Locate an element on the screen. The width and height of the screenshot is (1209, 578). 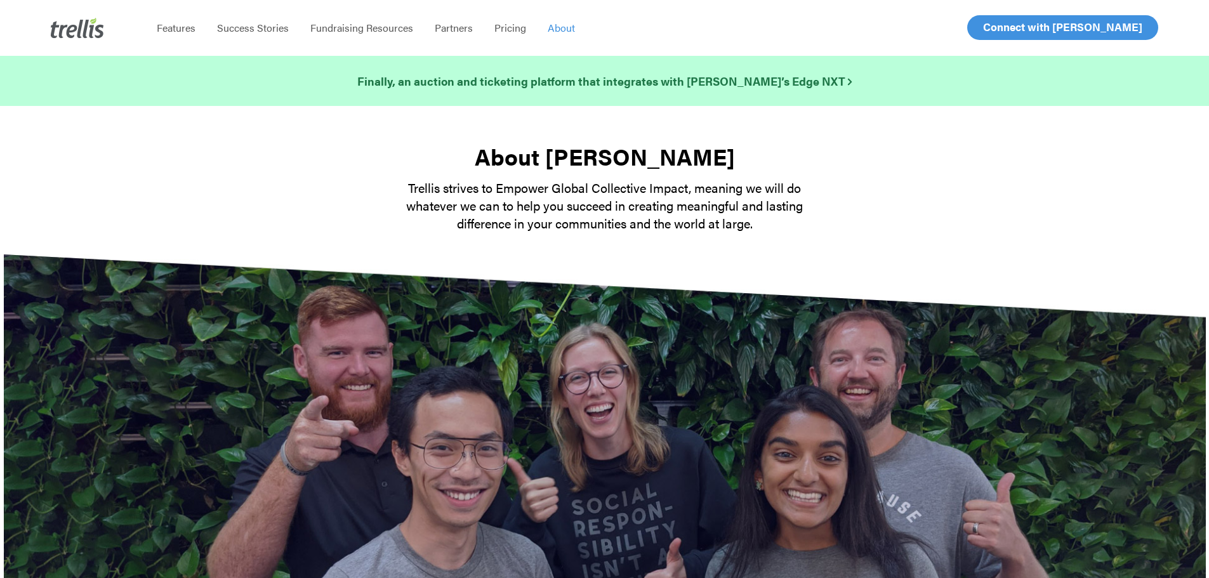
span: Features is located at coordinates (176, 27).